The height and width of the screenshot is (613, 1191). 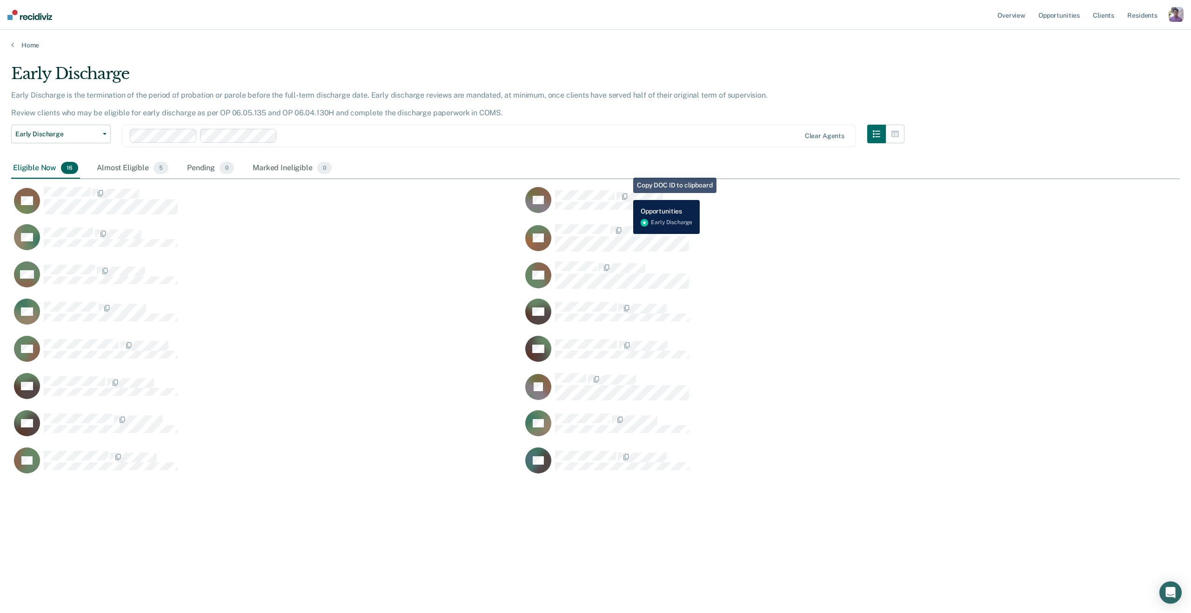 What do you see at coordinates (210, 168) in the screenshot?
I see `div: Pending0` at bounding box center [210, 168].